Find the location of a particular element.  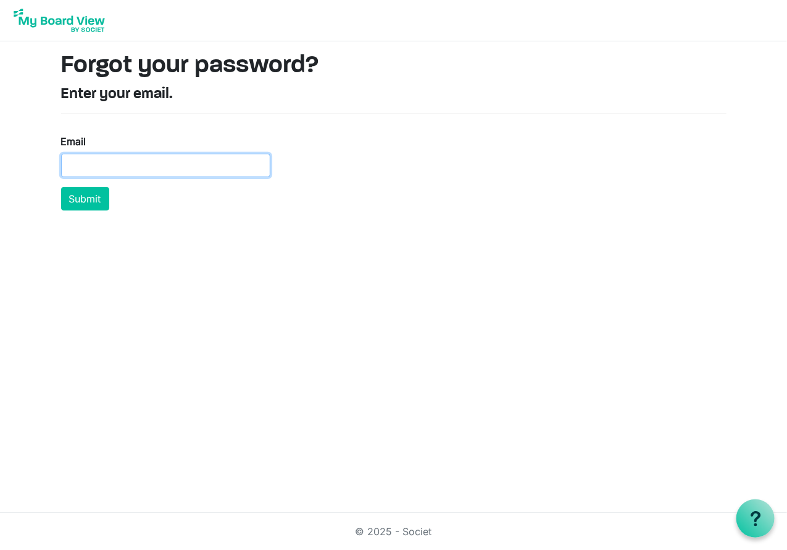

a: © 2025 - Societ is located at coordinates (394, 531).